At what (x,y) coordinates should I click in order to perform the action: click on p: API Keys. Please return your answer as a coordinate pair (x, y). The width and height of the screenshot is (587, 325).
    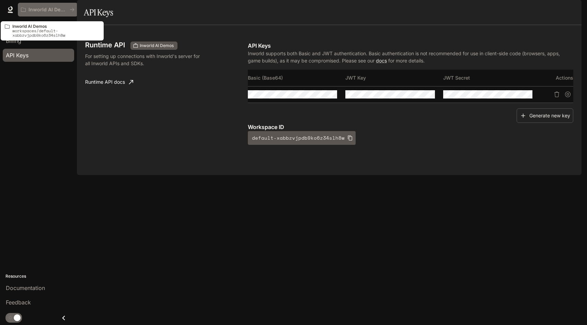
    Looking at the image, I should click on (411, 46).